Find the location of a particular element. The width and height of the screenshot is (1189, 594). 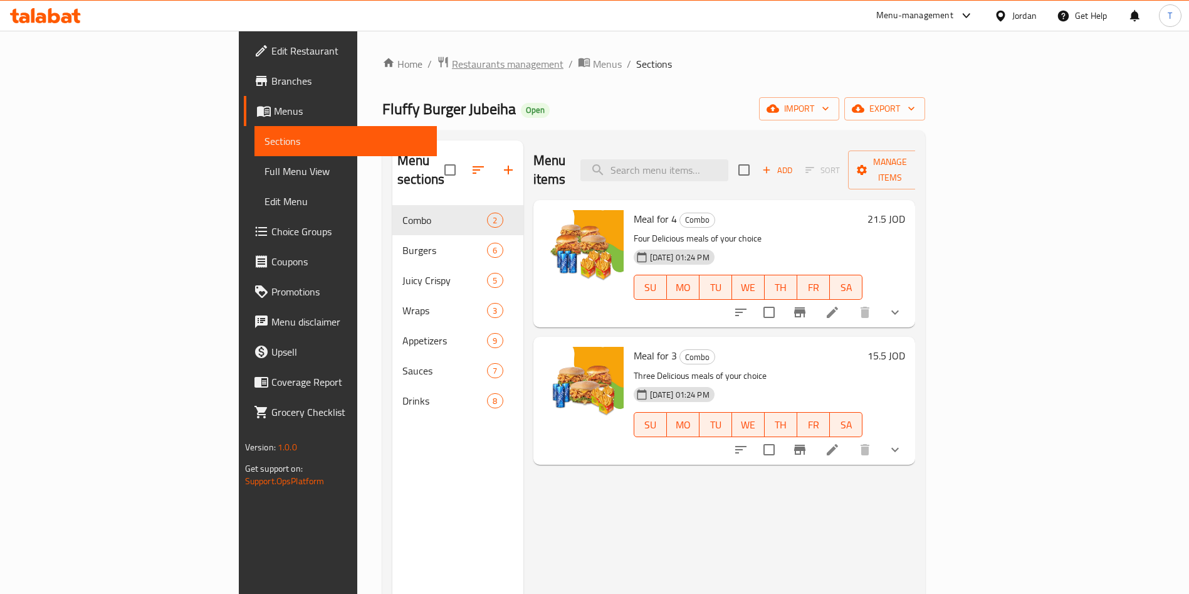

span: Burgers is located at coordinates (445, 250).